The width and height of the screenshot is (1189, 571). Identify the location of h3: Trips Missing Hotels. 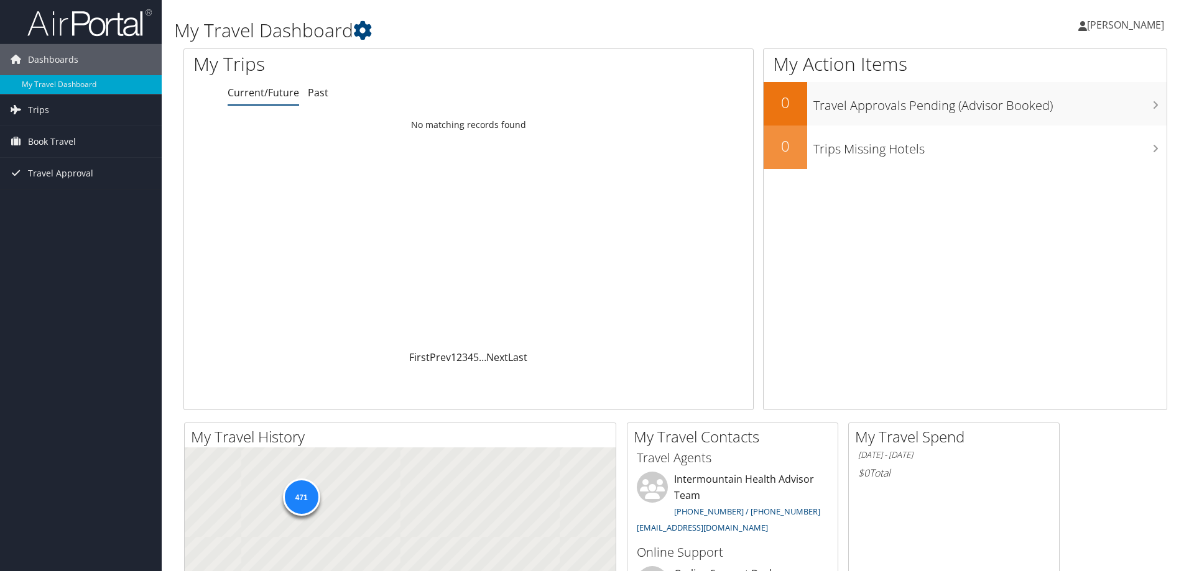
(990, 146).